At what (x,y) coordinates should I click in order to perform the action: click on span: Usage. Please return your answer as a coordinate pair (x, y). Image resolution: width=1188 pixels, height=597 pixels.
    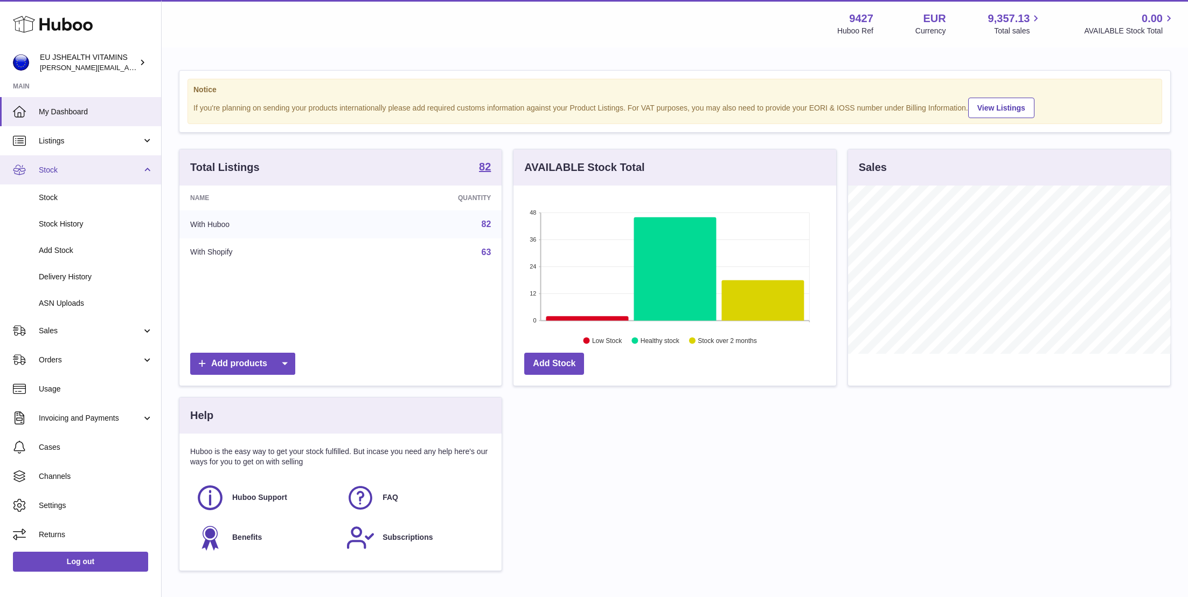
    Looking at the image, I should click on (96, 389).